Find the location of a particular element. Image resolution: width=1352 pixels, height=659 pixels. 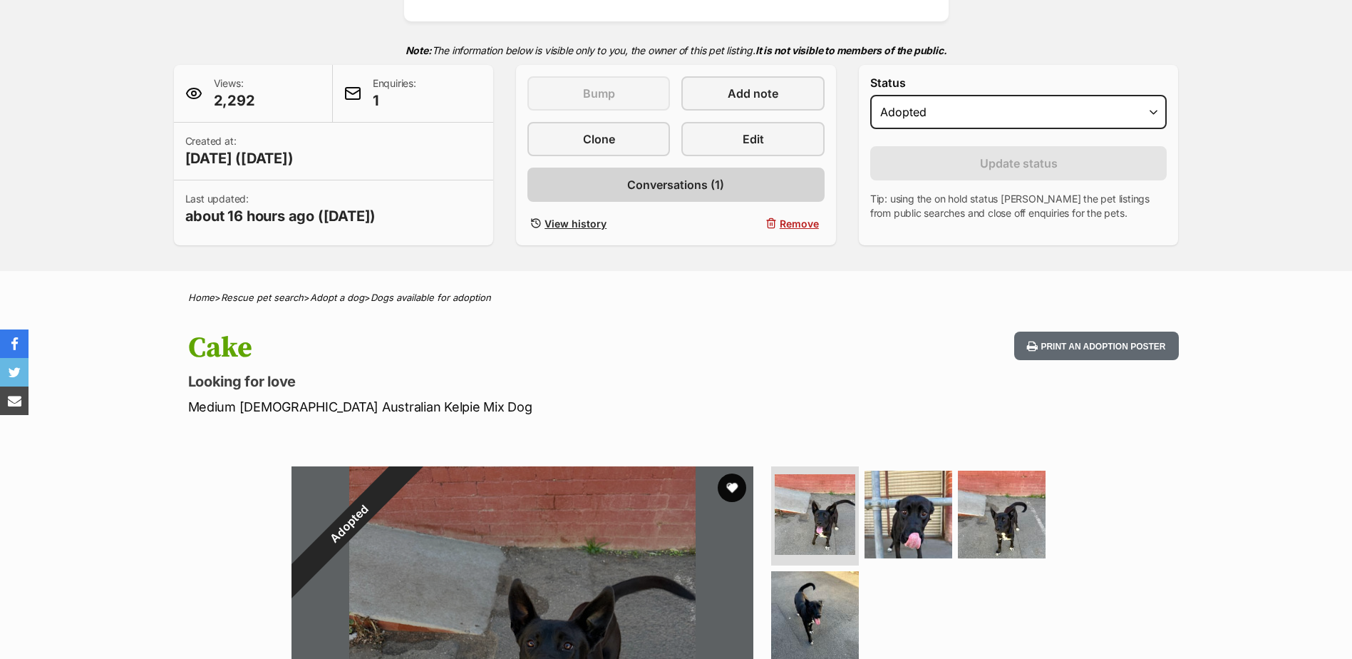

p: Looking for love is located at coordinates (490, 381).